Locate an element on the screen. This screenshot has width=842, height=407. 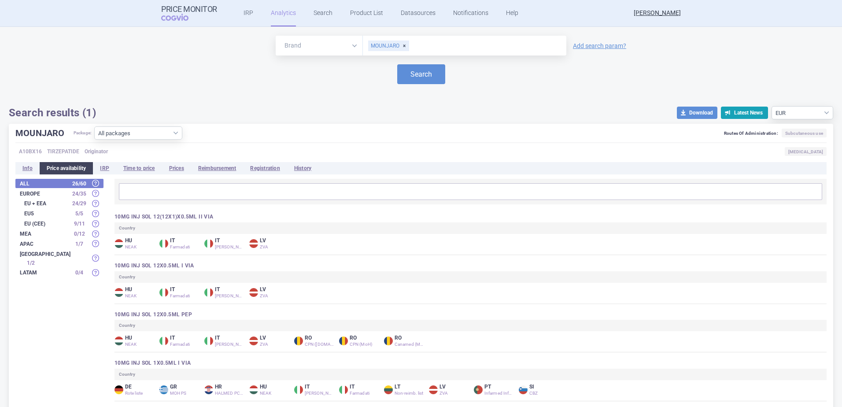
strong: EU5 is located at coordinates (46, 214).